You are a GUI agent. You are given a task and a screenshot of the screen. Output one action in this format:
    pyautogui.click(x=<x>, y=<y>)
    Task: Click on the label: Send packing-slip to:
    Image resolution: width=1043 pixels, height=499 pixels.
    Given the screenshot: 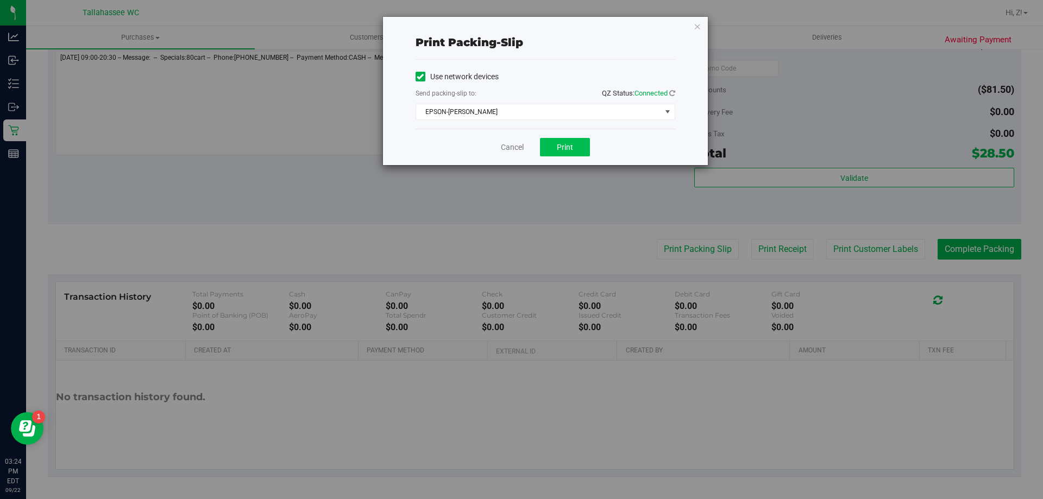 What is the action you would take?
    pyautogui.click(x=446, y=93)
    